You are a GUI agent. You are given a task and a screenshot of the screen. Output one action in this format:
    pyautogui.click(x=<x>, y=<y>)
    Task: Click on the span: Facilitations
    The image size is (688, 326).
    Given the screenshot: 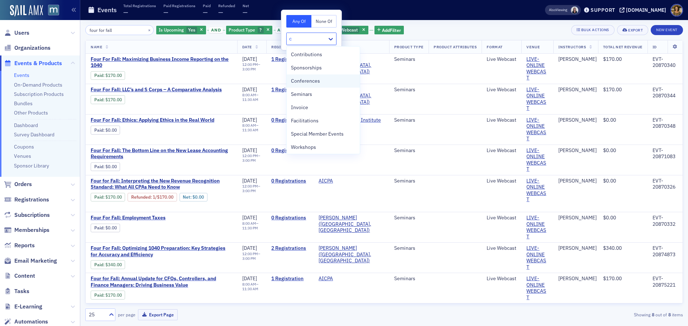 What is the action you would take?
    pyautogui.click(x=304, y=121)
    